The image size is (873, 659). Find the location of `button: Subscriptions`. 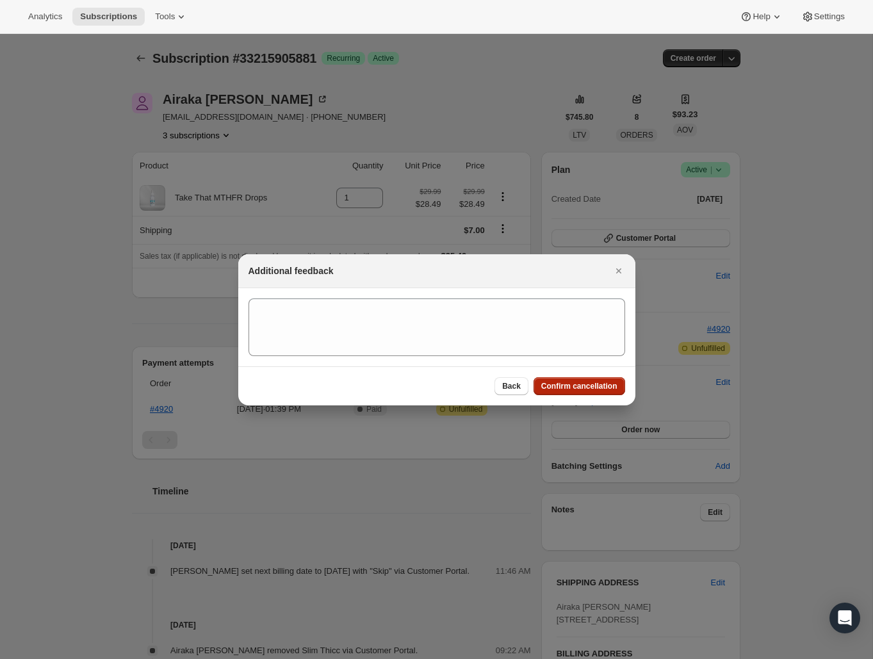

button: Subscriptions is located at coordinates (108, 17).